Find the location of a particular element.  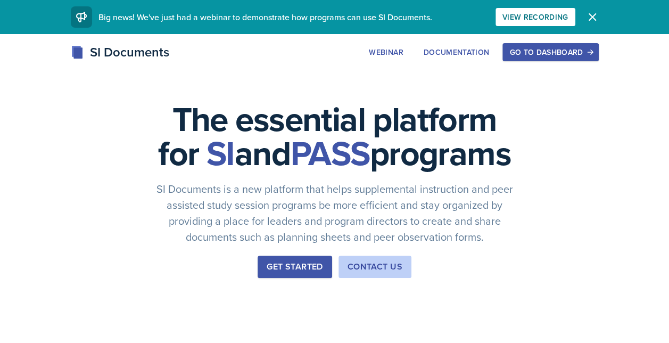

button: Webinar is located at coordinates (386, 52).